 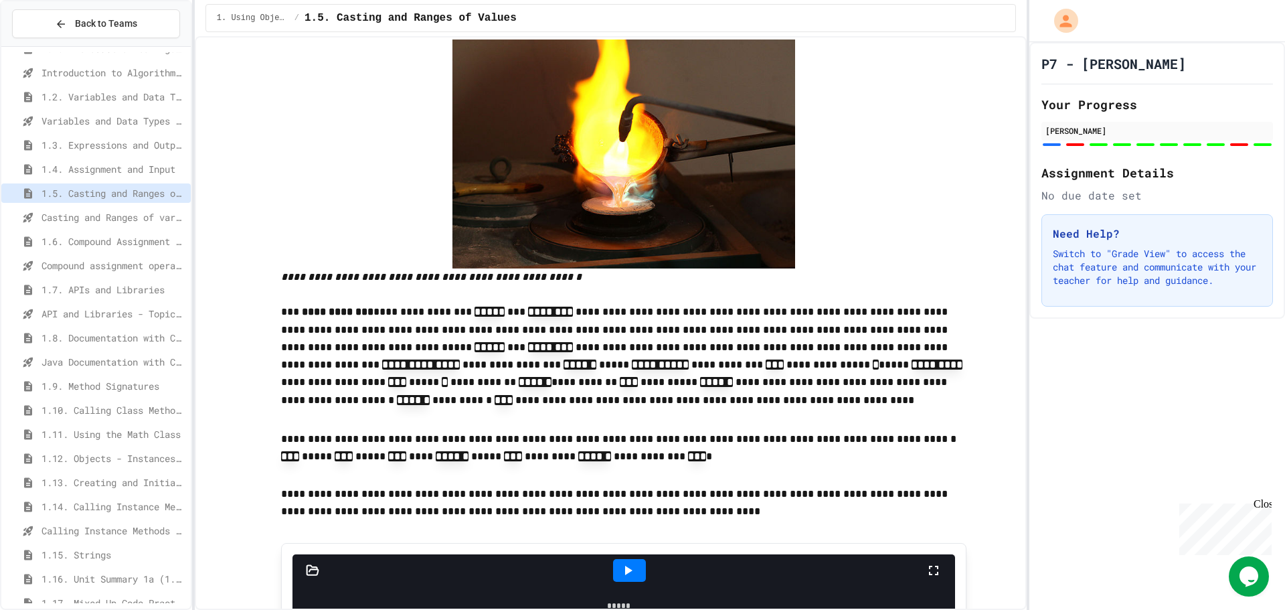 I want to click on span: Calling Instance Methods - Topic 1.14, so click(x=113, y=530).